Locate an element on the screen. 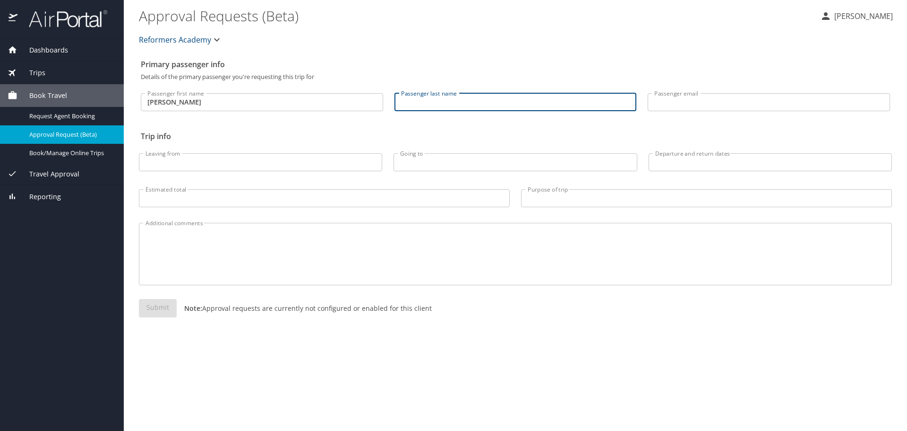 This screenshot has width=907, height=431. p: Approval requests are currently not configured or enabled for this client is located at coordinates (304, 308).